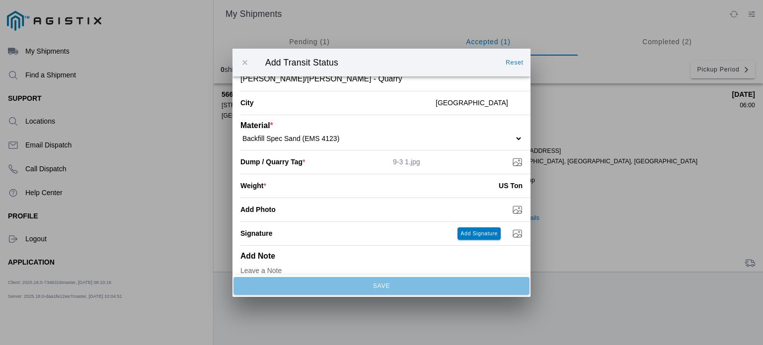  I want to click on ion-label: Weight, so click(253, 186).